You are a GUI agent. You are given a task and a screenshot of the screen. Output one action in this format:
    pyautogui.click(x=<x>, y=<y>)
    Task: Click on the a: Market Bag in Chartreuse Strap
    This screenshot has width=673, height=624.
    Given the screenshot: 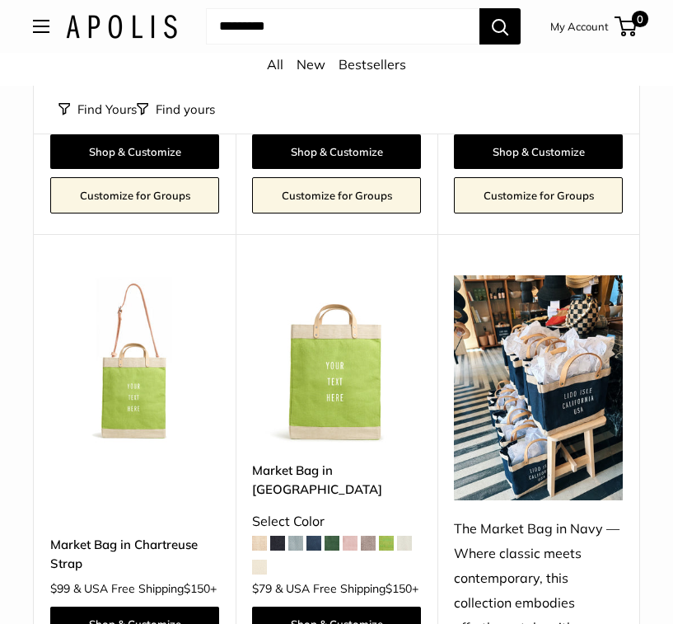 What is the action you would take?
    pyautogui.click(x=134, y=554)
    